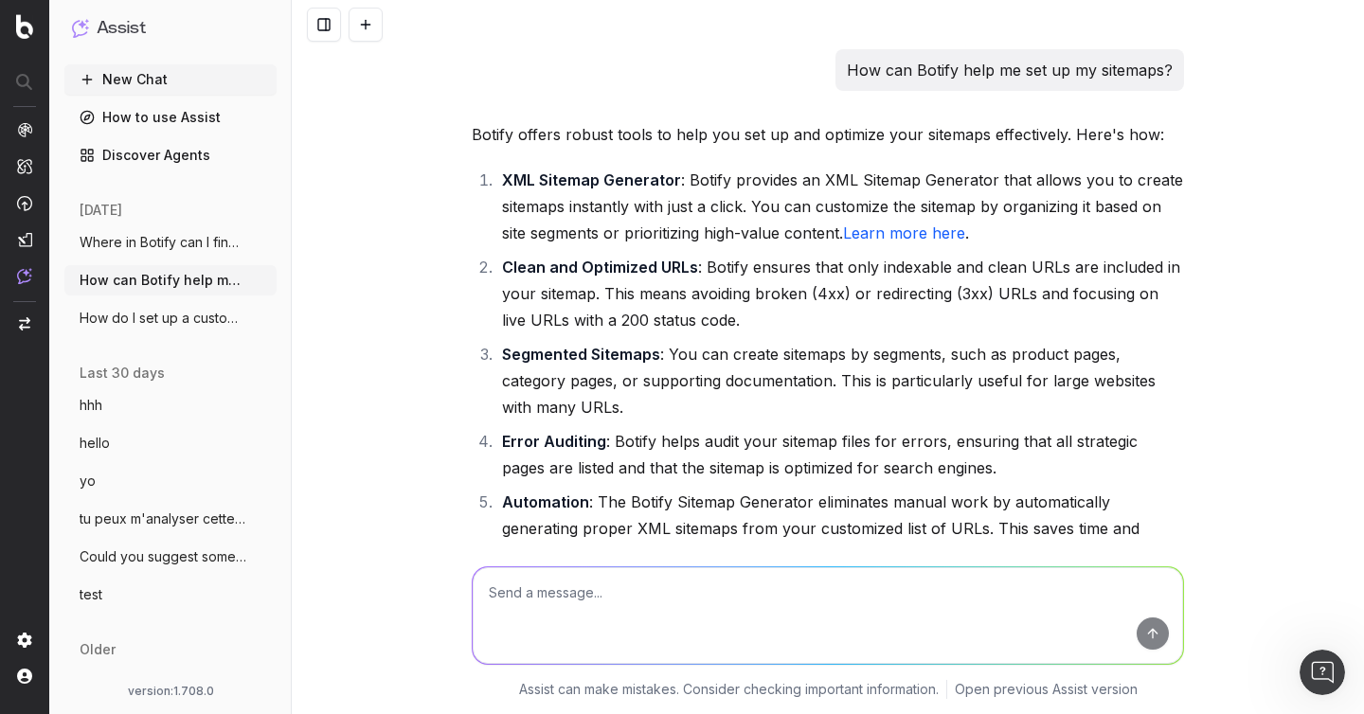 The image size is (1364, 714). What do you see at coordinates (587, 26) in the screenshot?
I see `button: Réduire la fenêtre` at bounding box center [587, 26].